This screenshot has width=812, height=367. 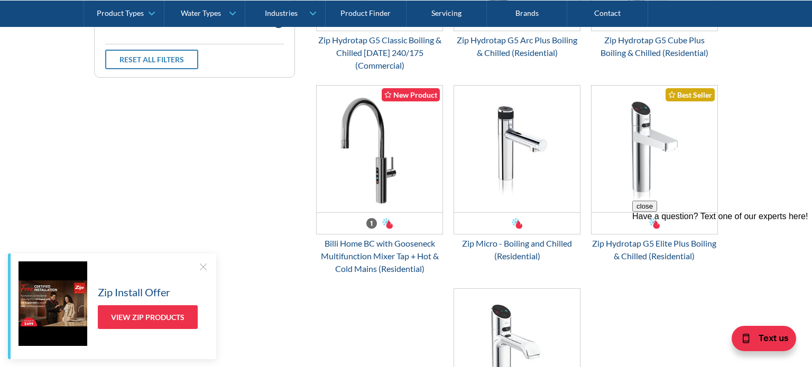 What do you see at coordinates (152, 59) in the screenshot?
I see `a: Reset all filters` at bounding box center [152, 59].